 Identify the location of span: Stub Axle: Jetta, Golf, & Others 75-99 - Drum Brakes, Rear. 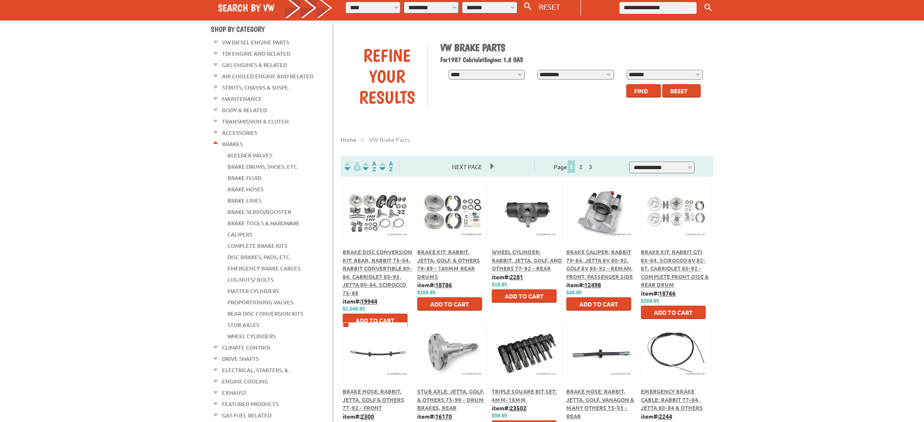
(451, 400).